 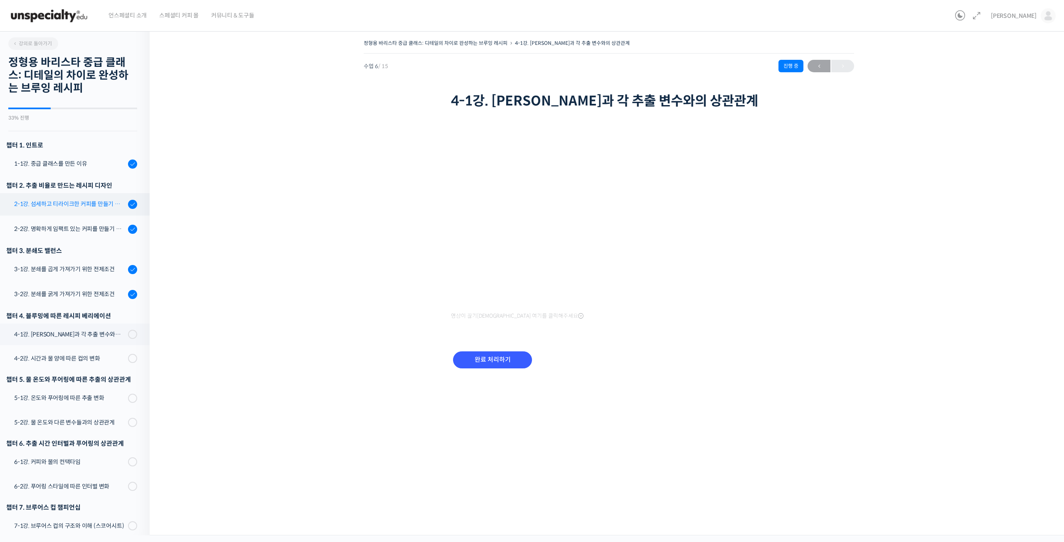 What do you see at coordinates (70, 526) in the screenshot?
I see `div: 7-1강. 브루어스 컵의 구조와 이해 (스코어시트)` at bounding box center [70, 526].